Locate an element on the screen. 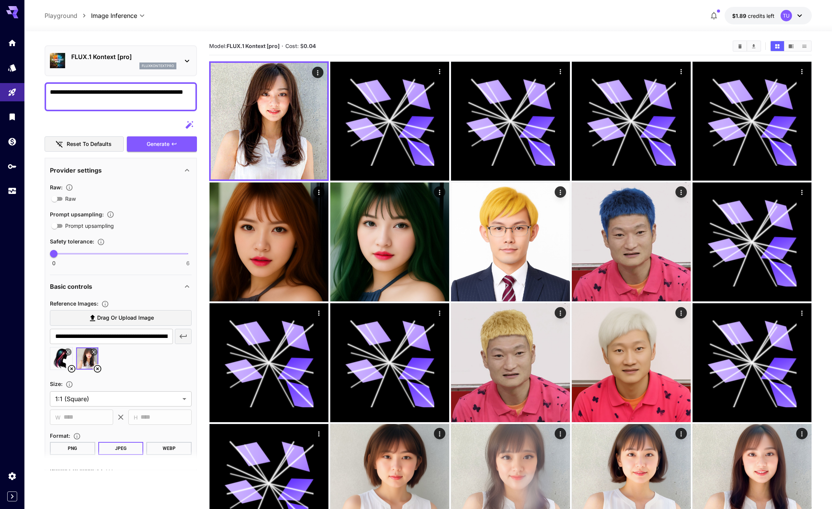 This screenshot has width=832, height=509. button: JPEG is located at coordinates (121, 449).